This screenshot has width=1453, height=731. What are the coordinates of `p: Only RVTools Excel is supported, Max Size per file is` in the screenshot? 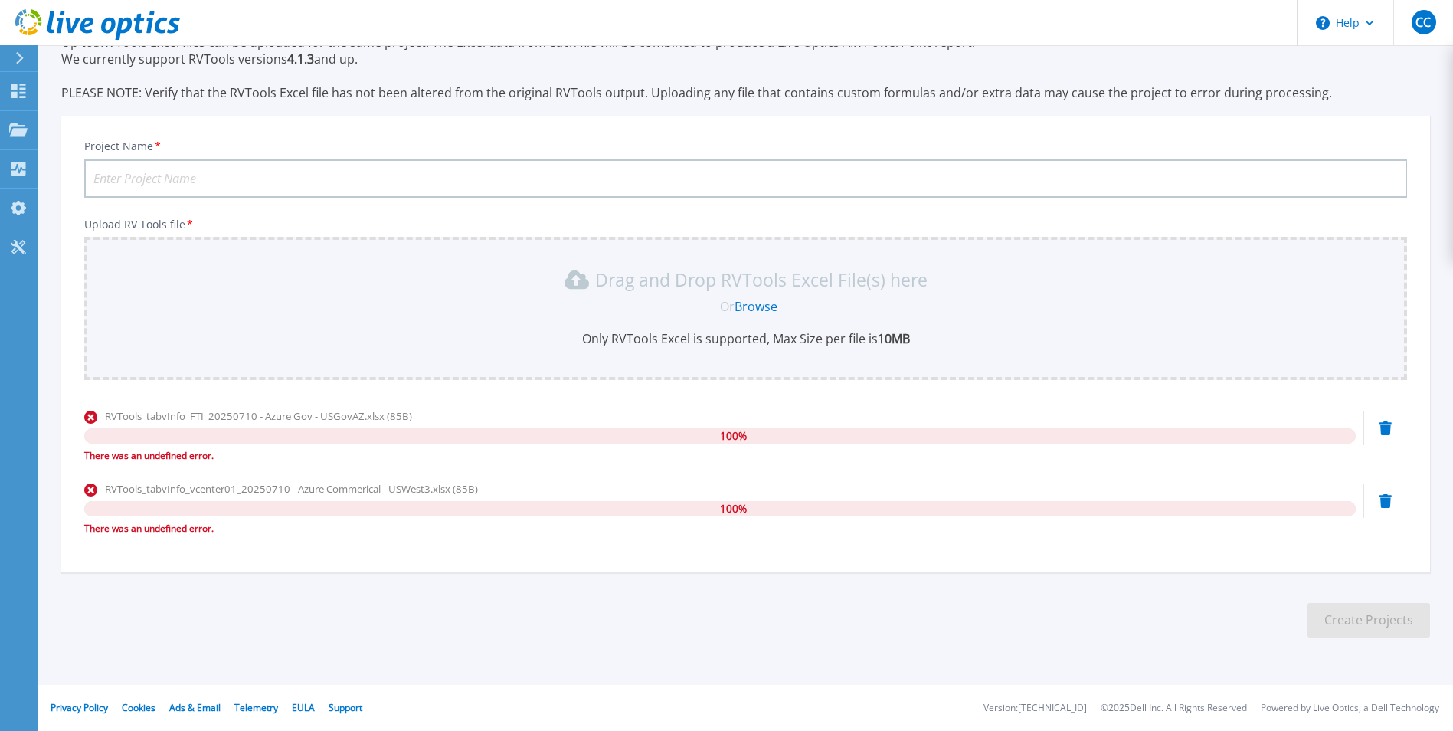 It's located at (745, 339).